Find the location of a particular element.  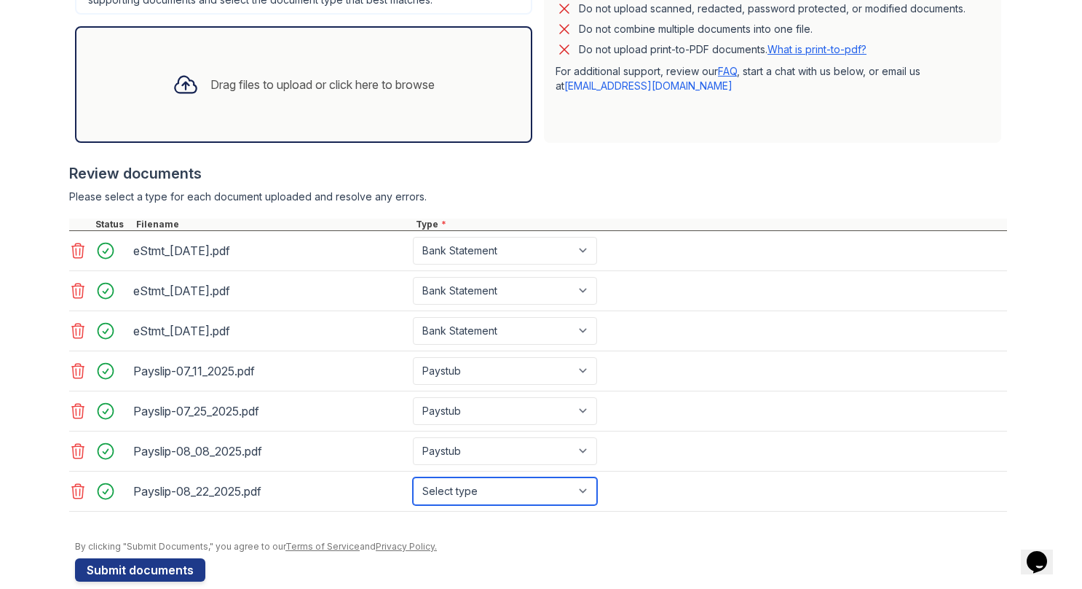

div: Payslip-08_22_2025.pdf is located at coordinates (270, 491).